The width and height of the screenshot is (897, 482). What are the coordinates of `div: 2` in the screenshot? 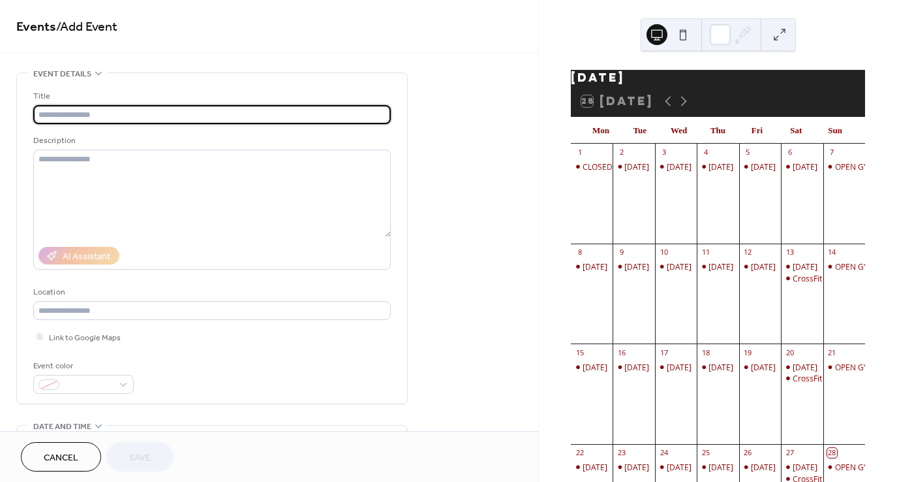 It's located at (621, 152).